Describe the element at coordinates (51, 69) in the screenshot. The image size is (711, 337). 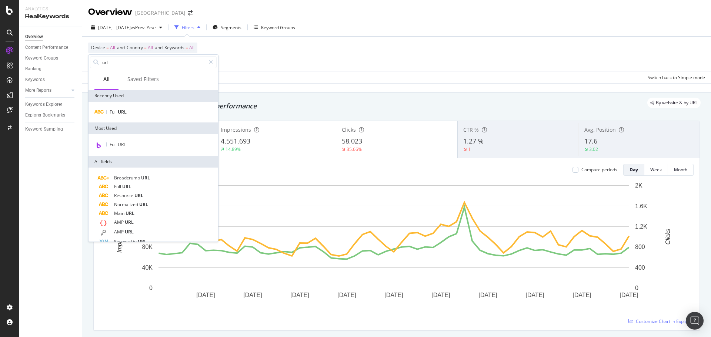
I see `a: Ranking` at that location.